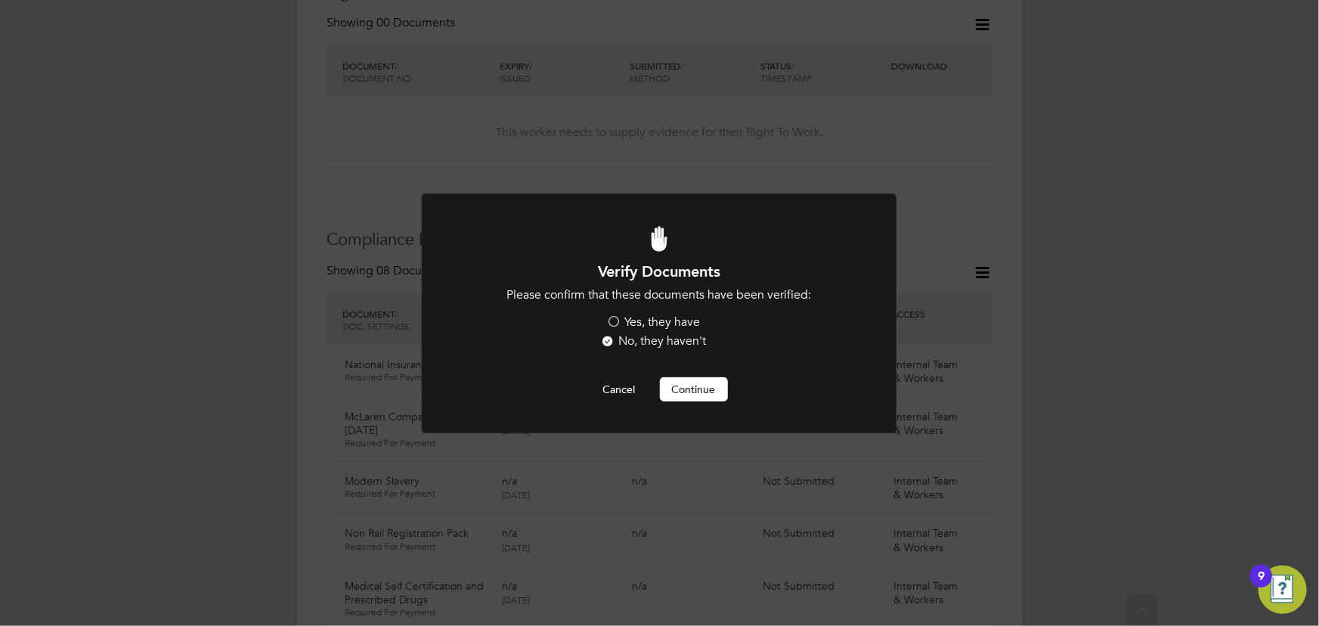  What do you see at coordinates (654, 322) in the screenshot?
I see `label: Yes, they have` at bounding box center [654, 322].